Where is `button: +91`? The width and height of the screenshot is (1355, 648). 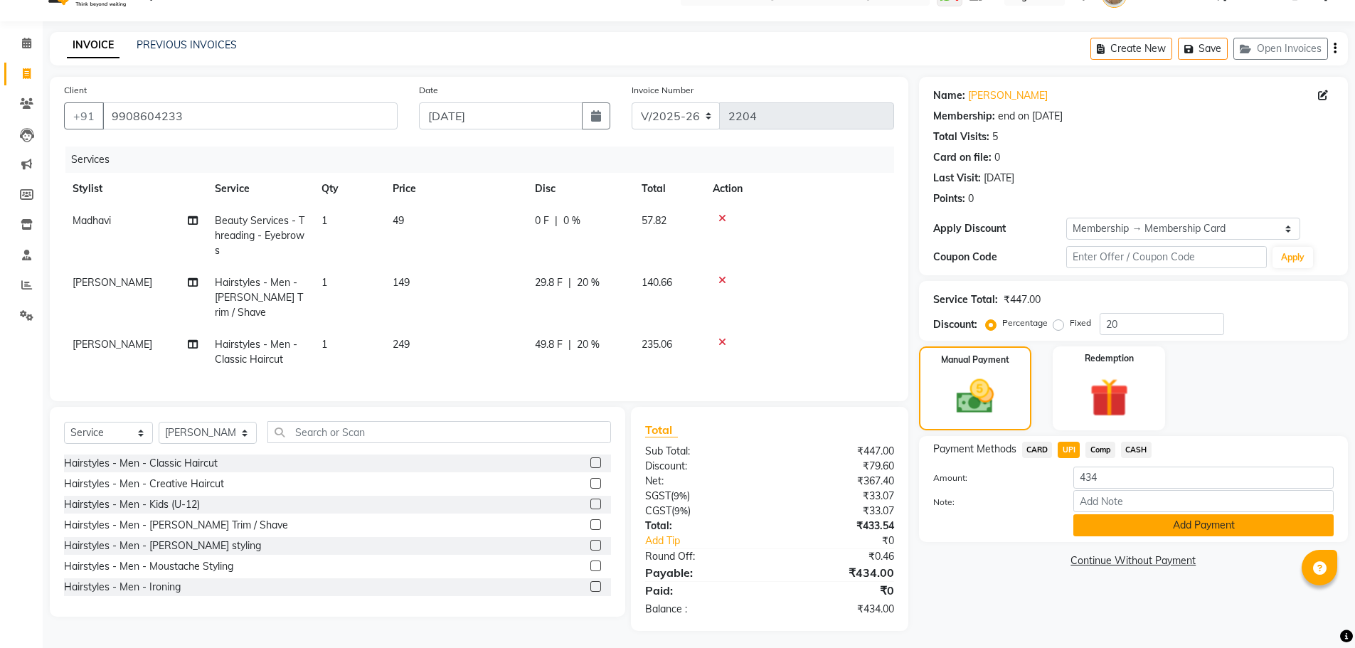 button: +91 is located at coordinates (84, 116).